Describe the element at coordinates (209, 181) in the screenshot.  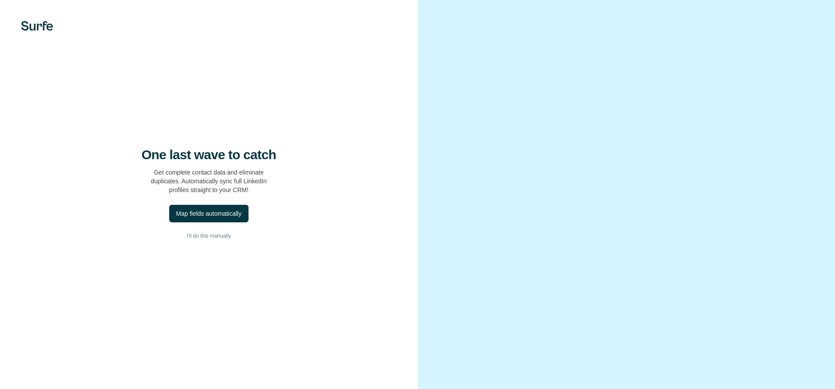
I see `p: Get complete contact data and eliminate duplicates. Automatically sync full LinkedIn profiles str...` at that location.